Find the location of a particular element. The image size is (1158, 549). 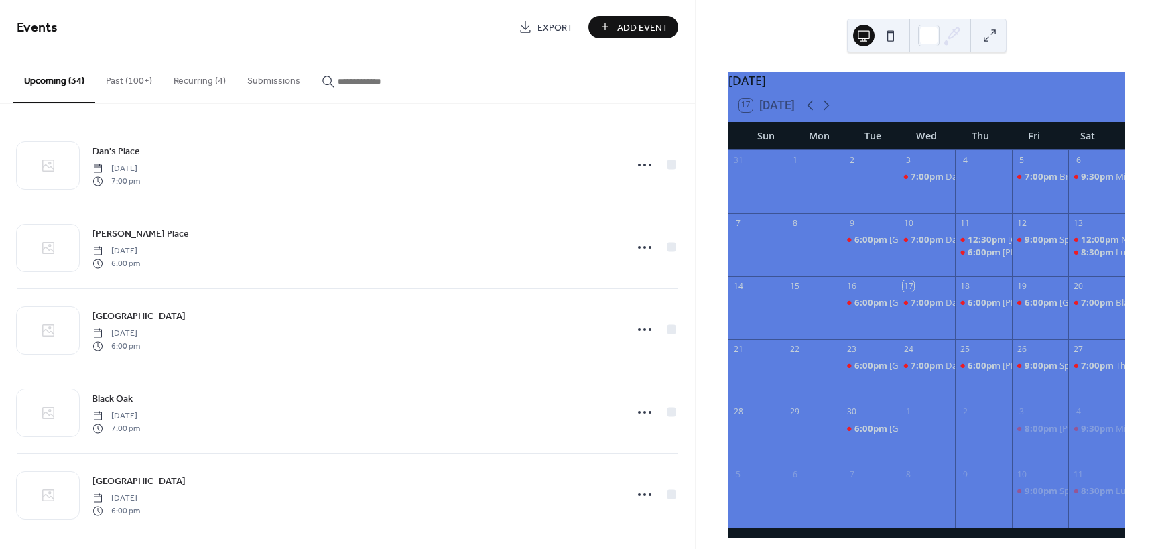

div: 12 is located at coordinates (1021, 222).